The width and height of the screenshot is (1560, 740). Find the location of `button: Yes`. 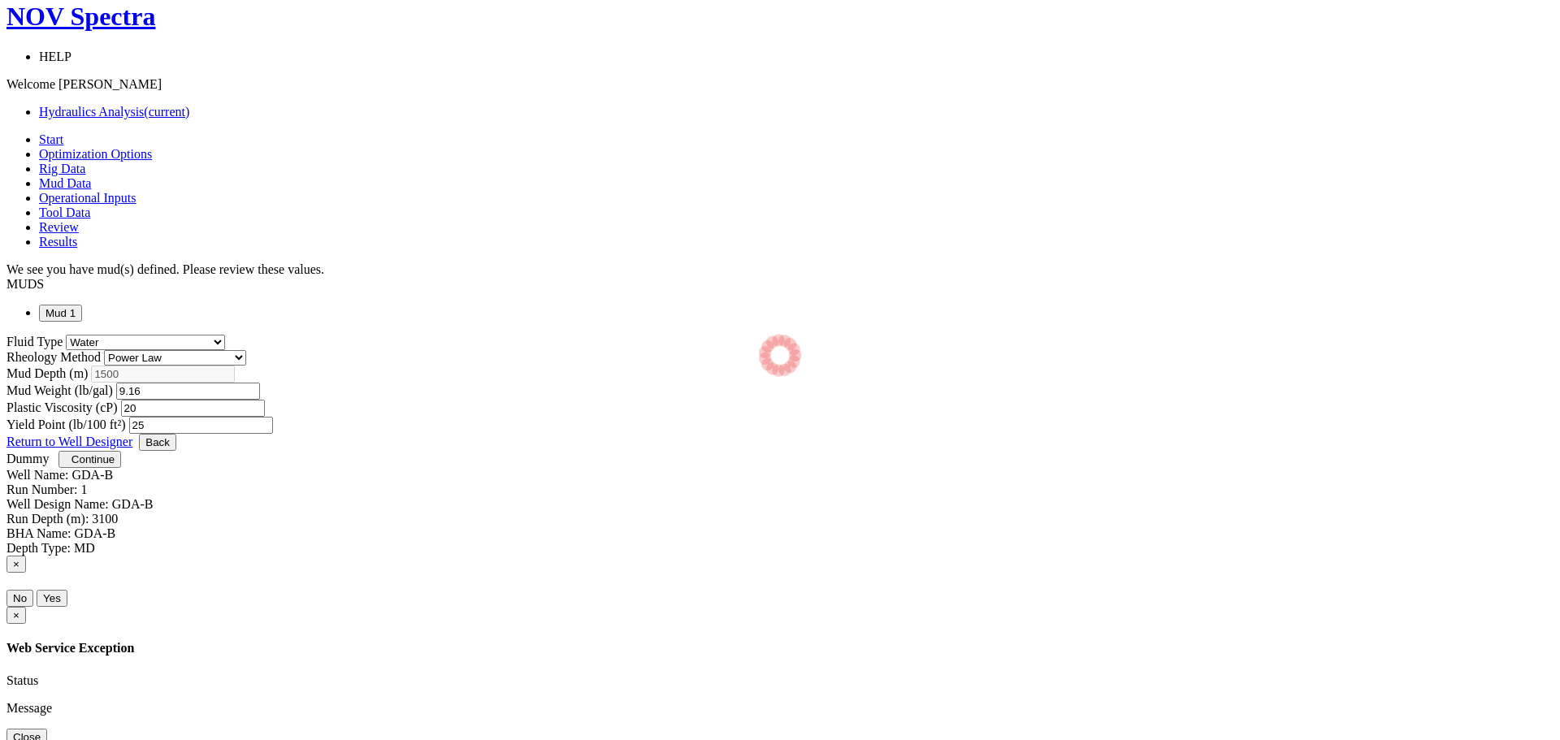

button: Yes is located at coordinates (52, 598).